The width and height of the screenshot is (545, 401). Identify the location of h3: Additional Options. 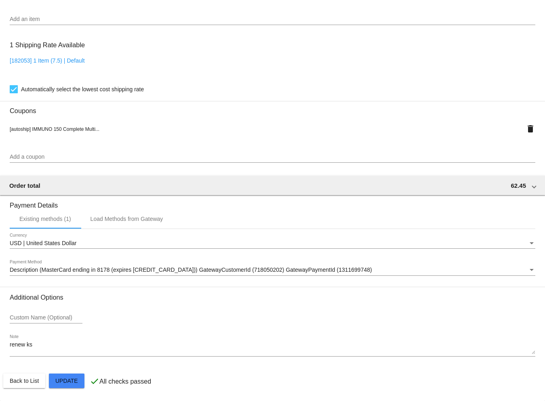
(272, 297).